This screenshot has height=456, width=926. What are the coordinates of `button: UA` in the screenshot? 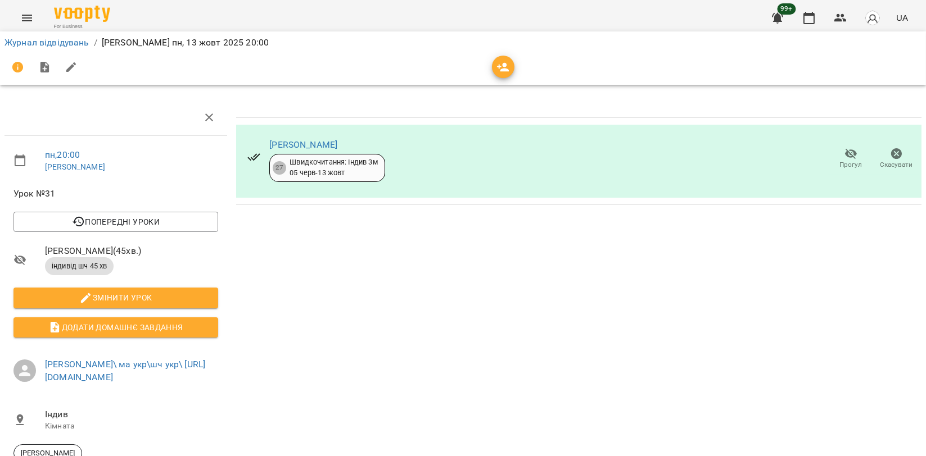 It's located at (901, 17).